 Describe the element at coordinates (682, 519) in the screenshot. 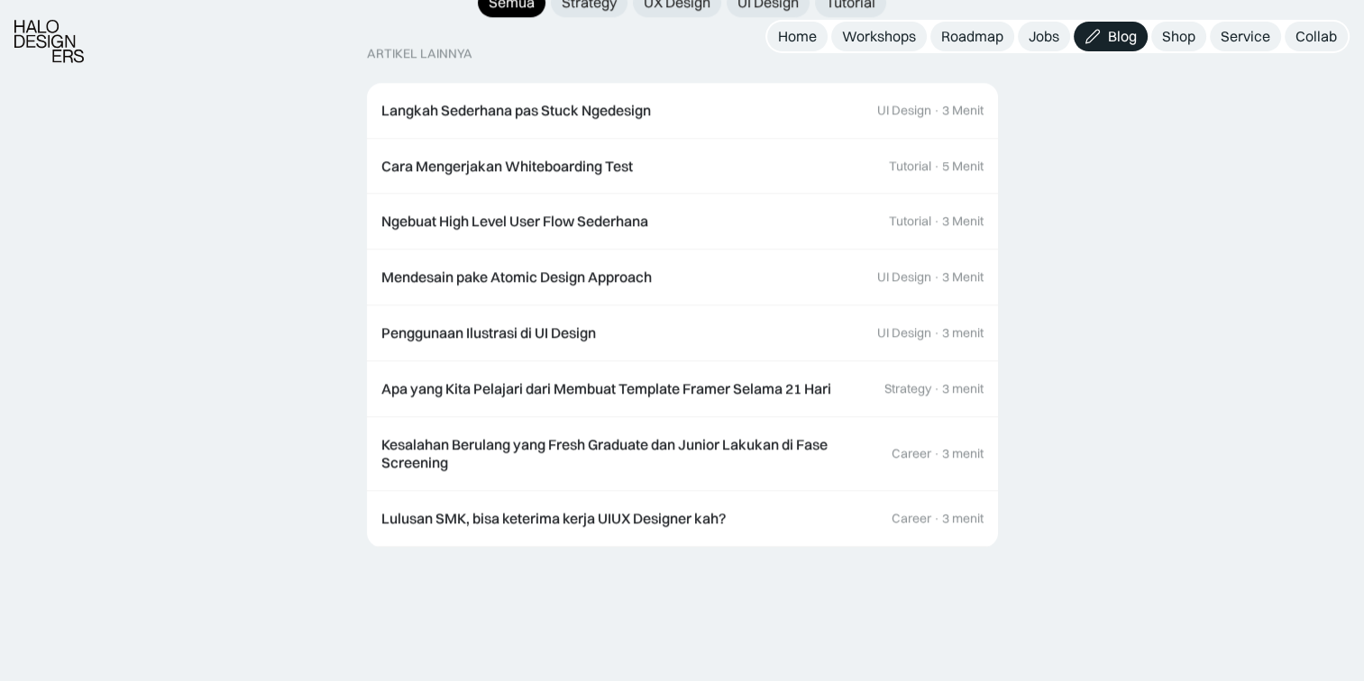

I see `a: Lulusan SMK, bisa keterima kerja UIUX Designer kah?Career·3 menit` at that location.